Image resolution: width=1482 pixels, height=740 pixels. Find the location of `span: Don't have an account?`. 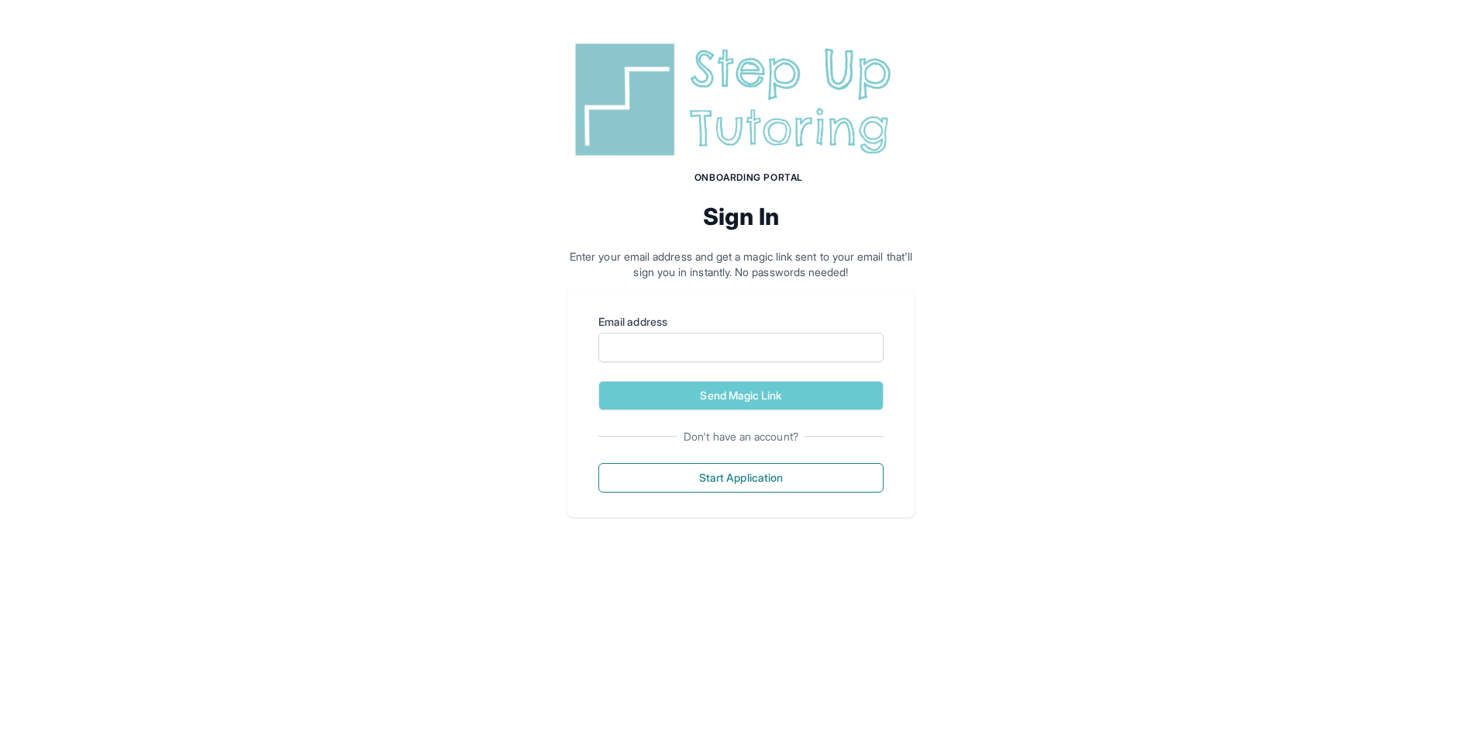

span: Don't have an account? is located at coordinates (741, 436).